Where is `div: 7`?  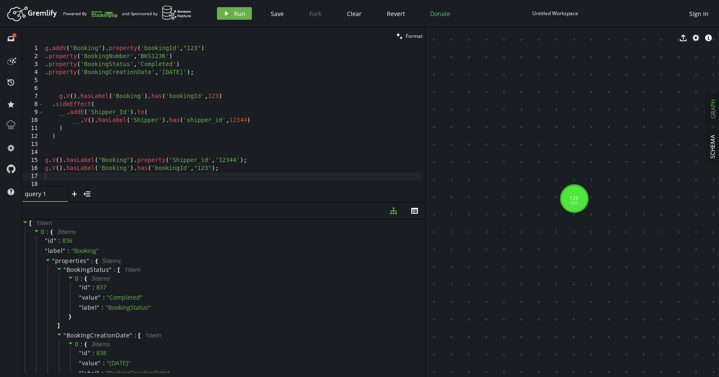
div: 7 is located at coordinates (33, 96).